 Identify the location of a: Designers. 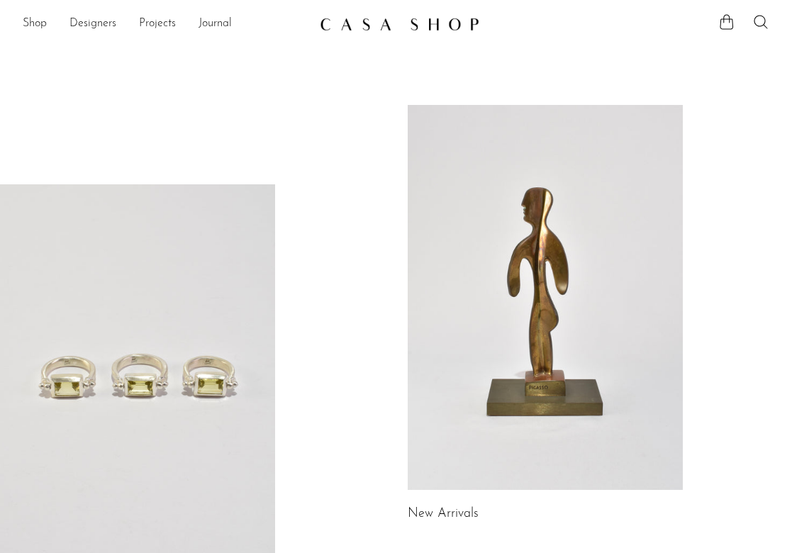
(93, 24).